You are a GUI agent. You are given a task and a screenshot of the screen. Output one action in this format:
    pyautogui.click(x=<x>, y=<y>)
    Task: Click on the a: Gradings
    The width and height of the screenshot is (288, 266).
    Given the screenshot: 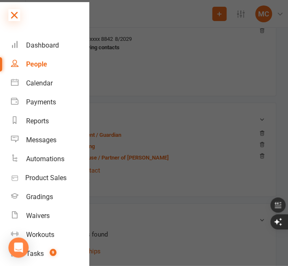 What is the action you would take?
    pyautogui.click(x=50, y=196)
    